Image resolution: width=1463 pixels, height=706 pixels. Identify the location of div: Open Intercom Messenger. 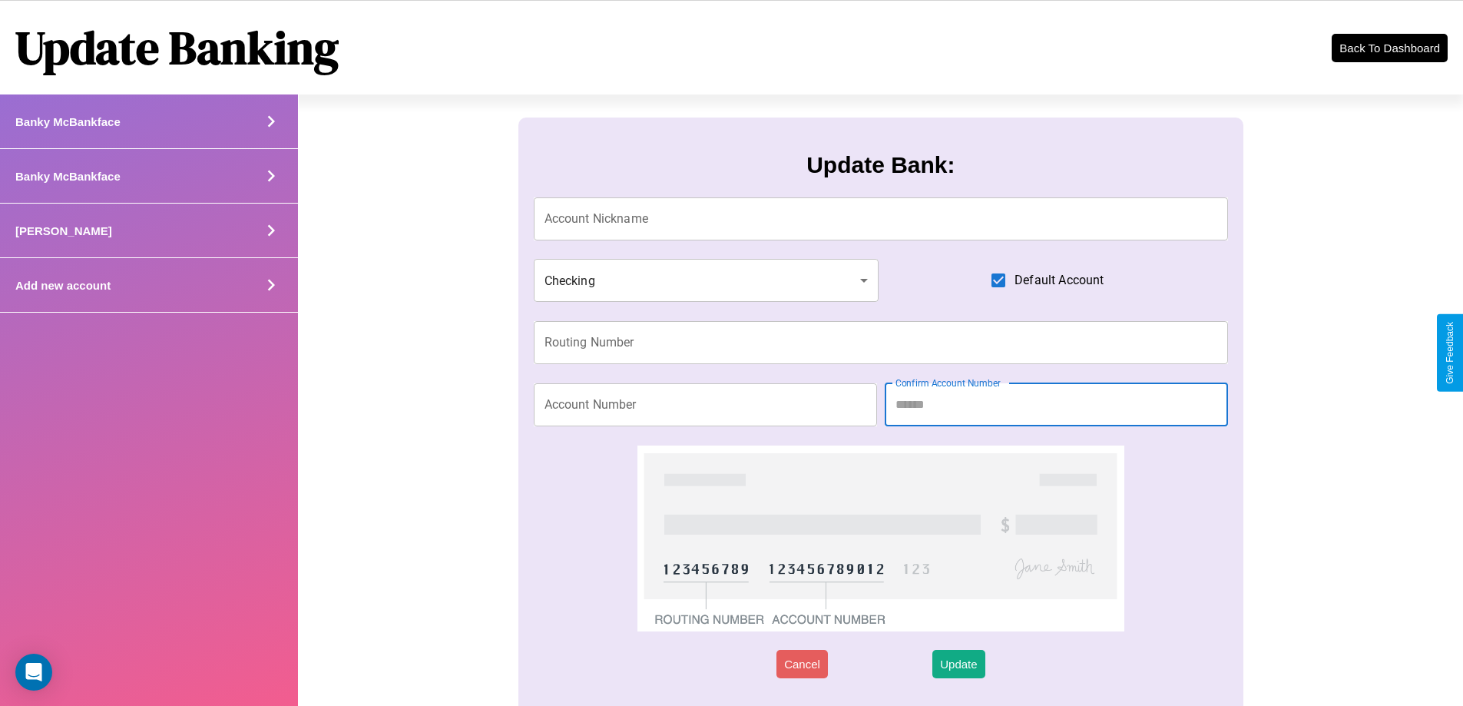
(34, 672).